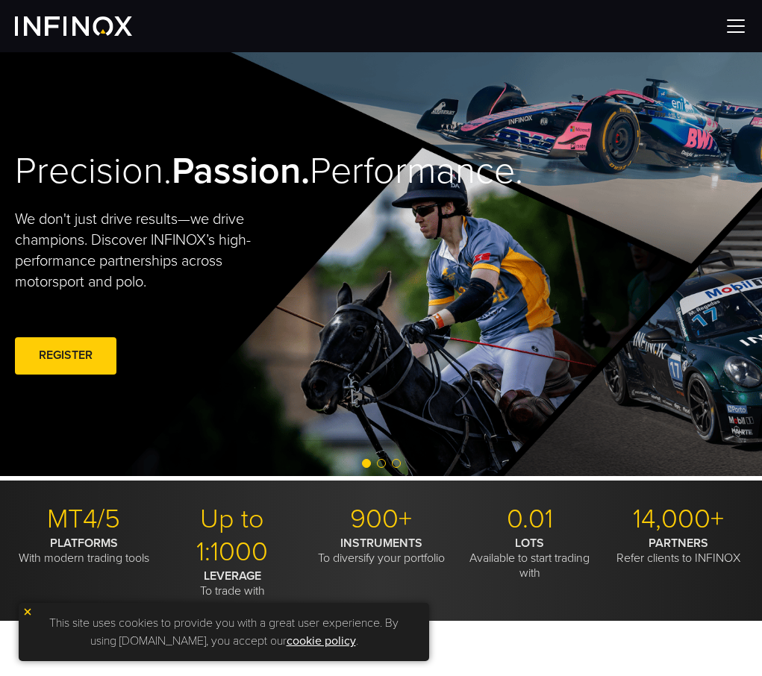 Image resolution: width=762 pixels, height=676 pixels. What do you see at coordinates (678, 543) in the screenshot?
I see `strong: PARTNERS` at bounding box center [678, 543].